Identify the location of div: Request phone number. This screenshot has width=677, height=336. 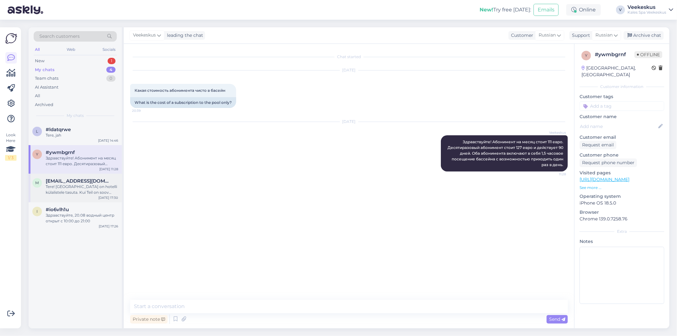
(608, 163).